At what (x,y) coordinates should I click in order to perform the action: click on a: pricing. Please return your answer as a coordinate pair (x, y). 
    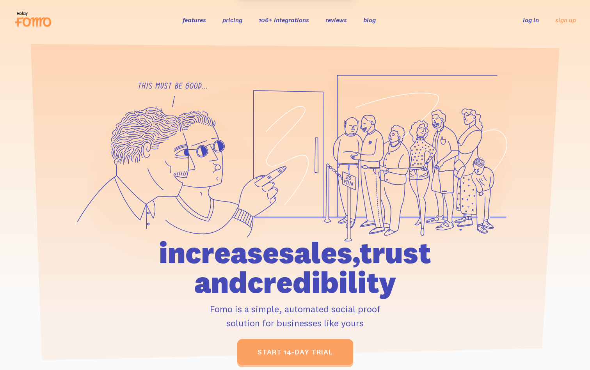
    Looking at the image, I should click on (232, 20).